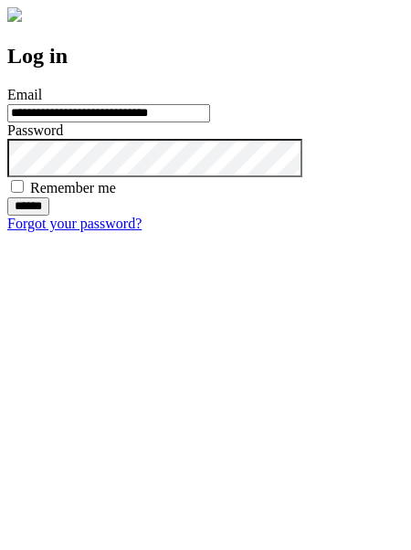 Image resolution: width=411 pixels, height=550 pixels. What do you see at coordinates (25, 94) in the screenshot?
I see `label: Email` at bounding box center [25, 94].